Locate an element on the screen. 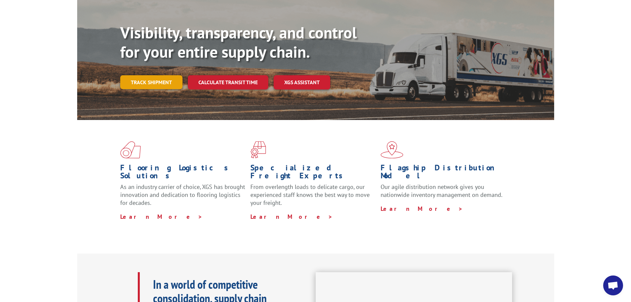 The width and height of the screenshot is (631, 302). img: xgs-icon-total-supply-chain-intelligence-red is located at coordinates (130, 150).